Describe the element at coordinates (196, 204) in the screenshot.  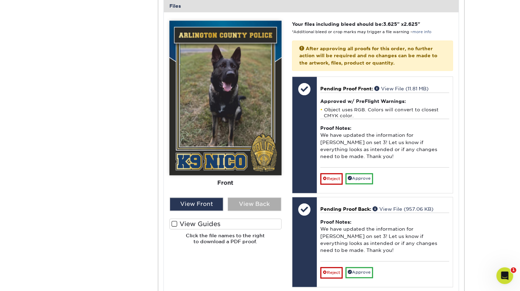
I see `div: View Front` at that location.